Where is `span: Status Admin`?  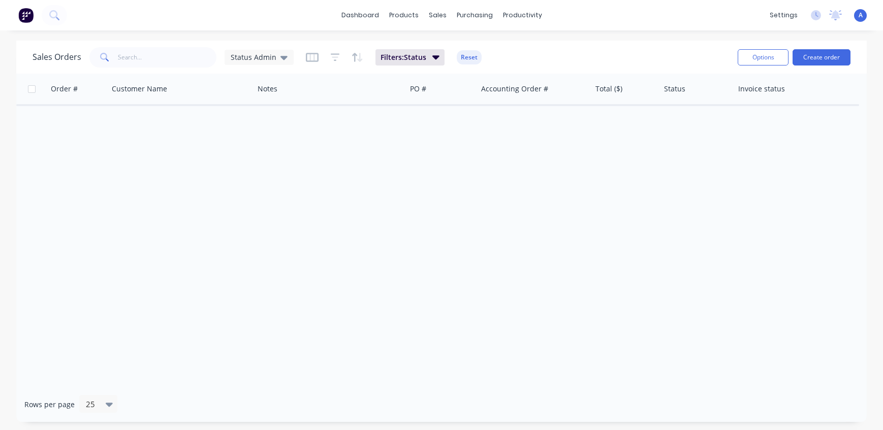 span: Status Admin is located at coordinates (253, 57).